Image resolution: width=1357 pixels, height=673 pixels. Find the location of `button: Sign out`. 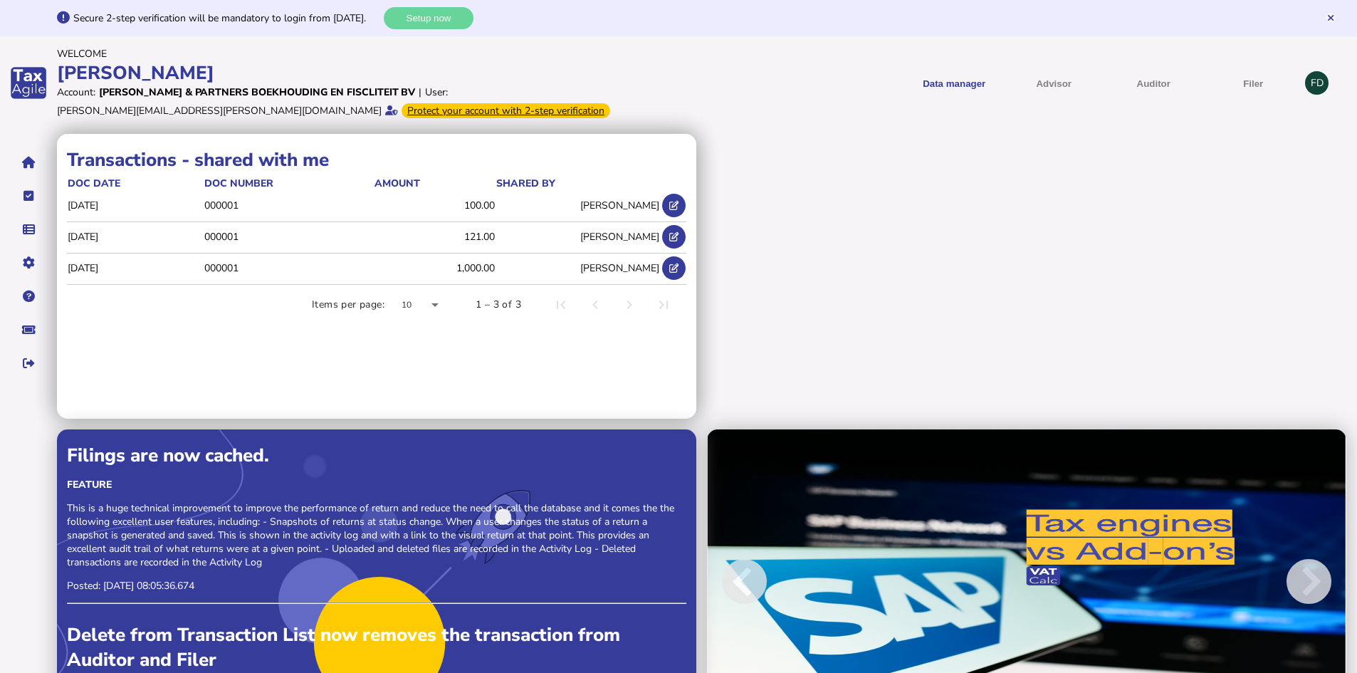

button: Sign out is located at coordinates (28, 363).